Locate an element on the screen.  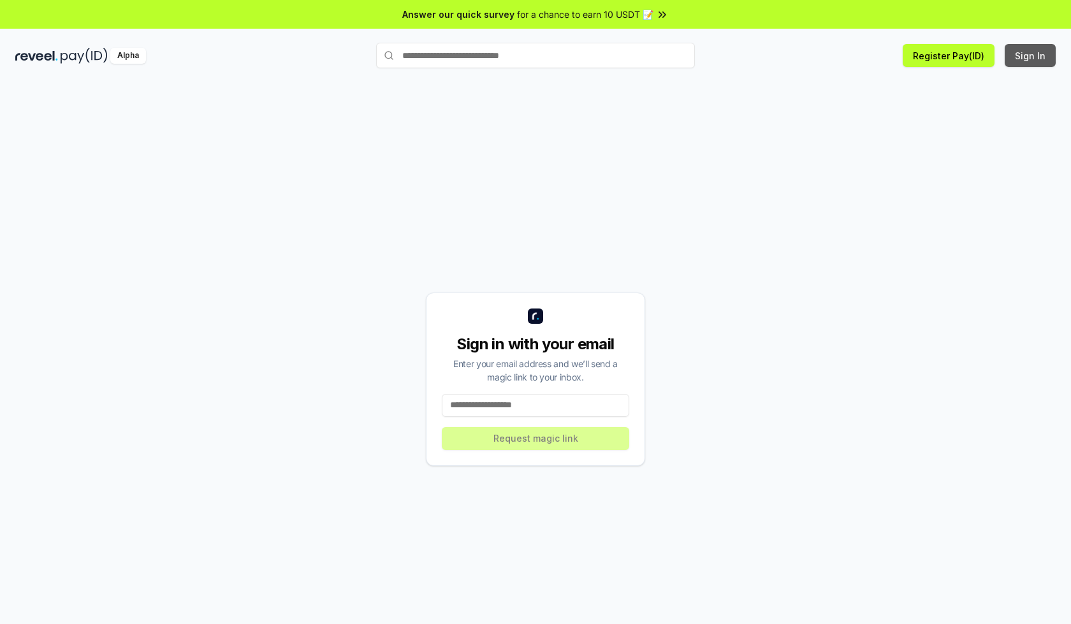
img: pay_id is located at coordinates (84, 55).